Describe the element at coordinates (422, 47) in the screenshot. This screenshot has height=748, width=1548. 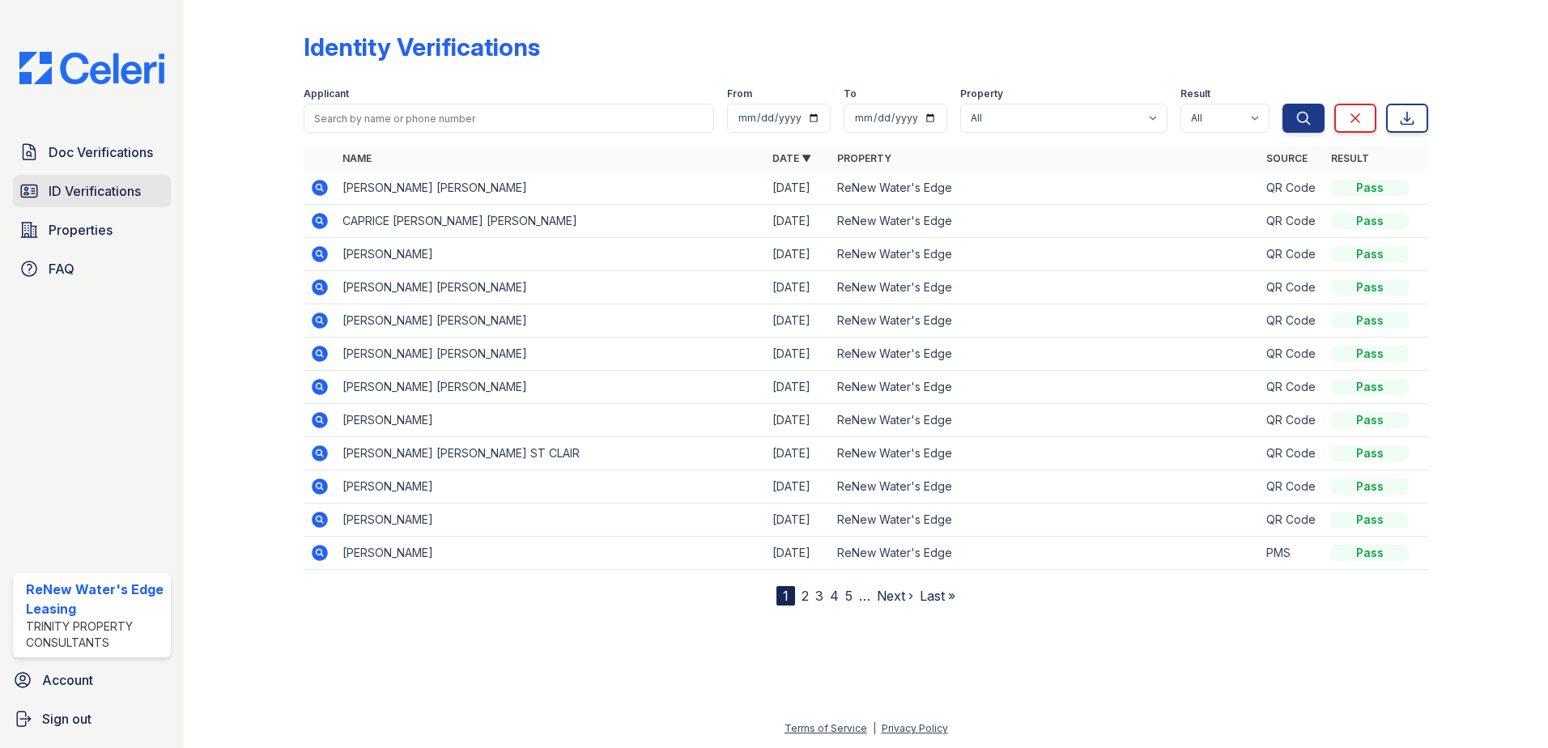
I see `div: Identity Verifications` at that location.